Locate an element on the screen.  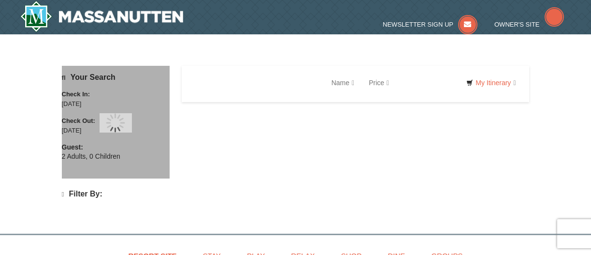
img: Massanutten Resort Logo is located at coordinates (102, 16).